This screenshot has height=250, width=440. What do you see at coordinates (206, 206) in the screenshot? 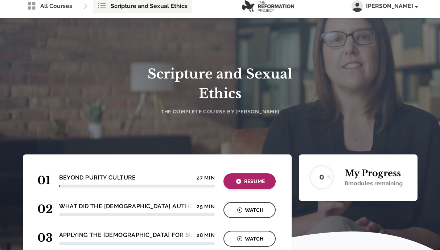
I see `h4: 25 min` at bounding box center [206, 206].